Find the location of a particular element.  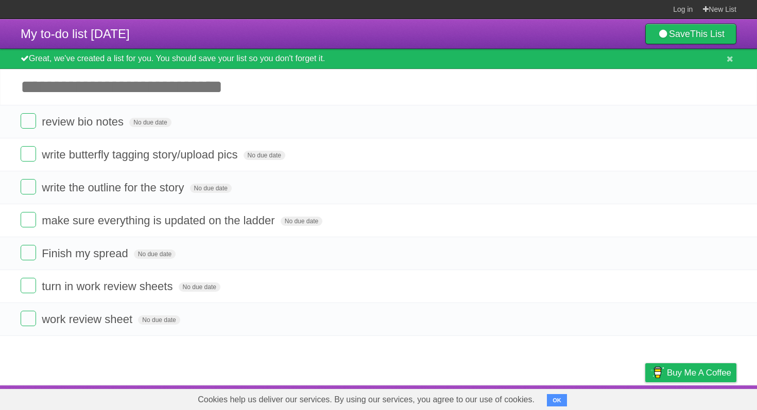

a: SaveThis List is located at coordinates (690, 34).